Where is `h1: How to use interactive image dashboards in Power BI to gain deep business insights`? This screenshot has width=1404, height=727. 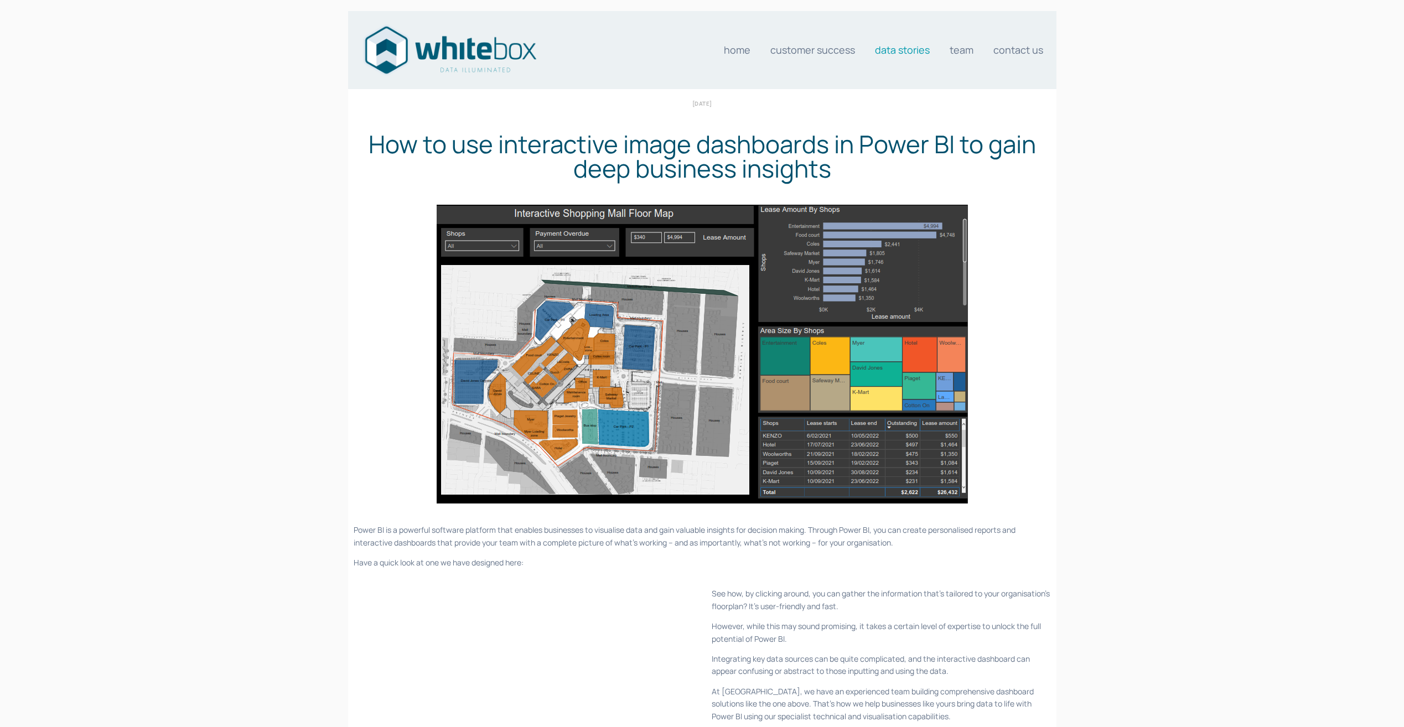 h1: How to use interactive image dashboards in Power BI to gain deep business insights is located at coordinates (702, 156).